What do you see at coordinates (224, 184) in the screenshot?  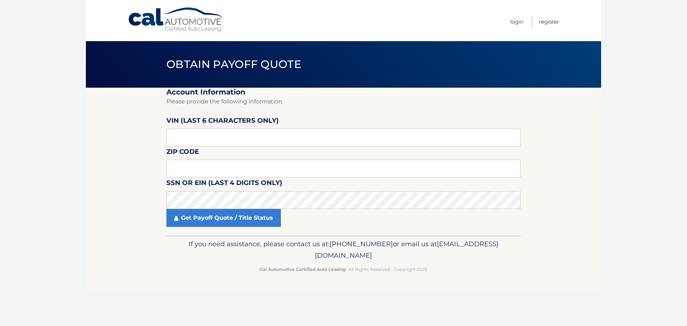 I see `label: SSN or EIN (last 4 digits only)` at bounding box center [224, 184].